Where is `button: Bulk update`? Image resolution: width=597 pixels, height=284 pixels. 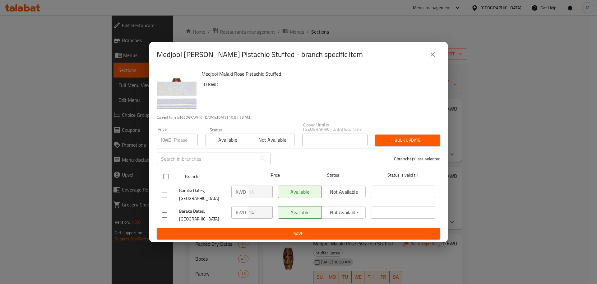
button: Bulk update is located at coordinates (408, 140).